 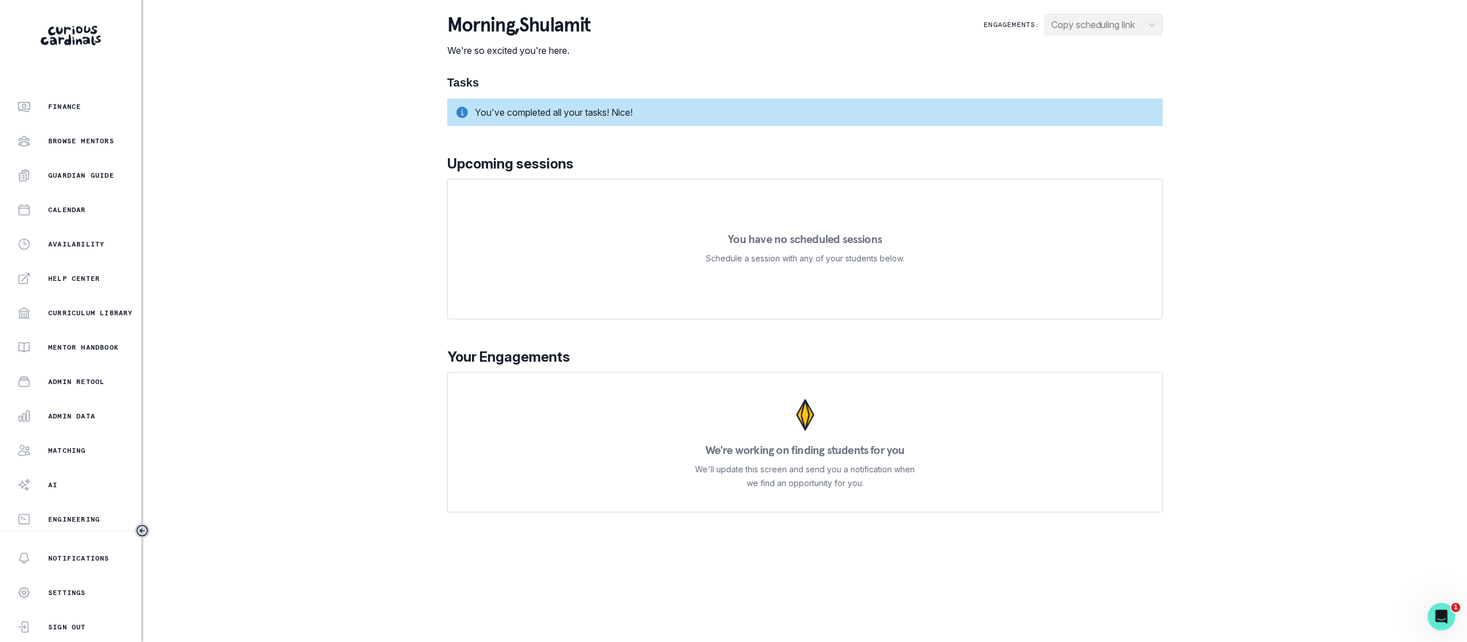 I want to click on p: Admin Data, so click(x=72, y=416).